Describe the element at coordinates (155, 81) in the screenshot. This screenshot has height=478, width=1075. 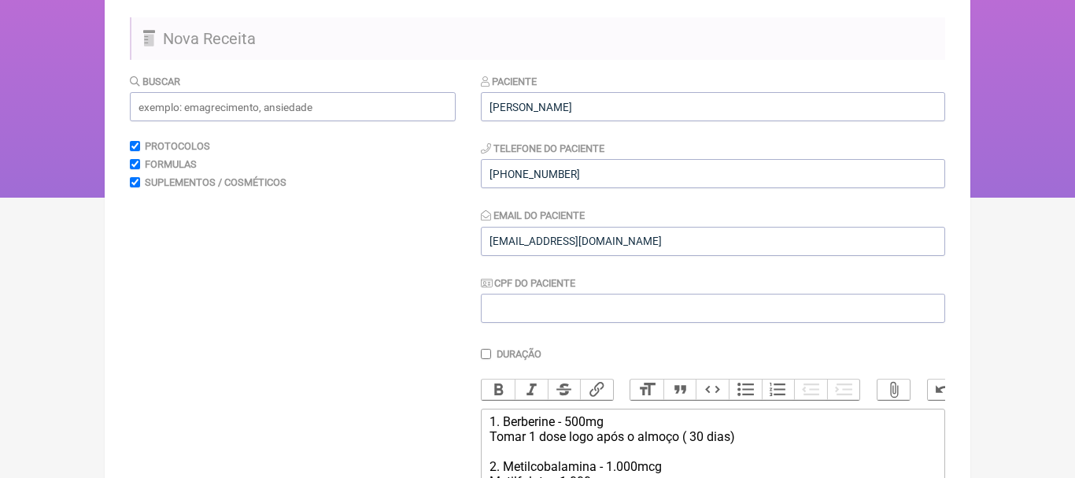
I see `label: Buscar` at that location.